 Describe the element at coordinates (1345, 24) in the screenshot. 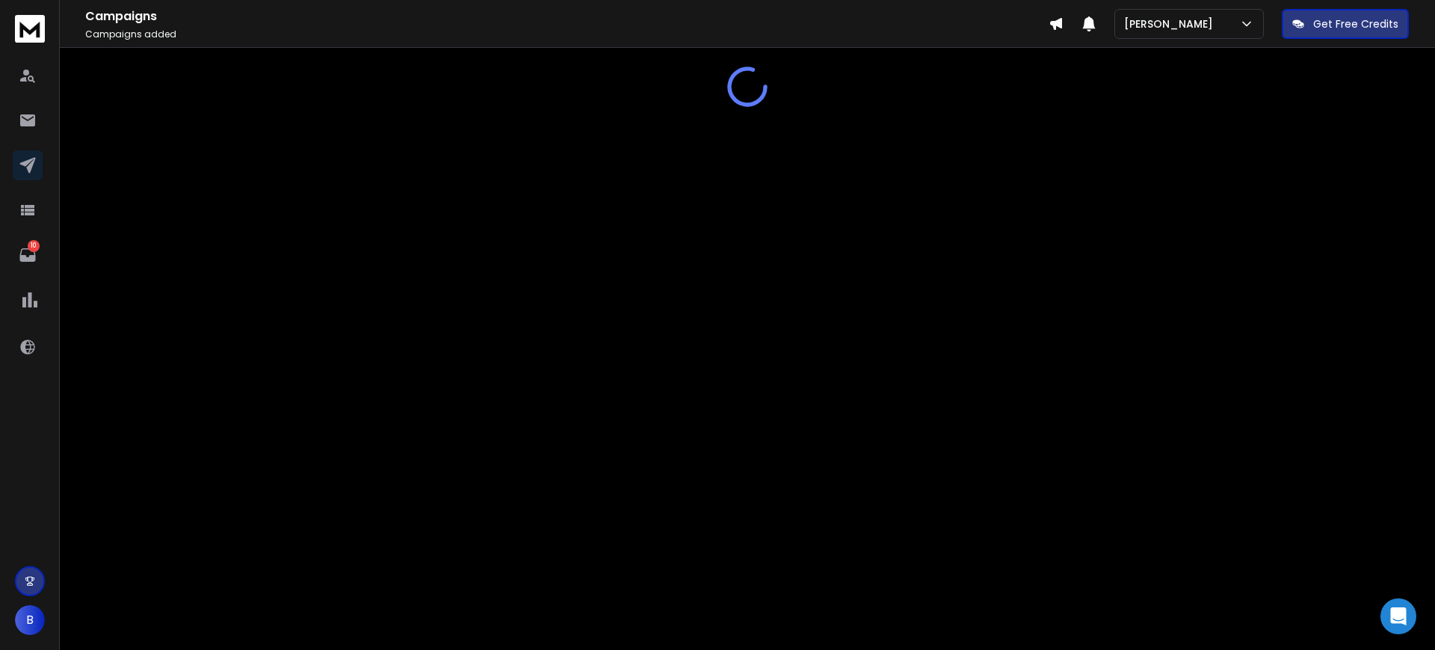

I see `button: Get Free Credits` at that location.